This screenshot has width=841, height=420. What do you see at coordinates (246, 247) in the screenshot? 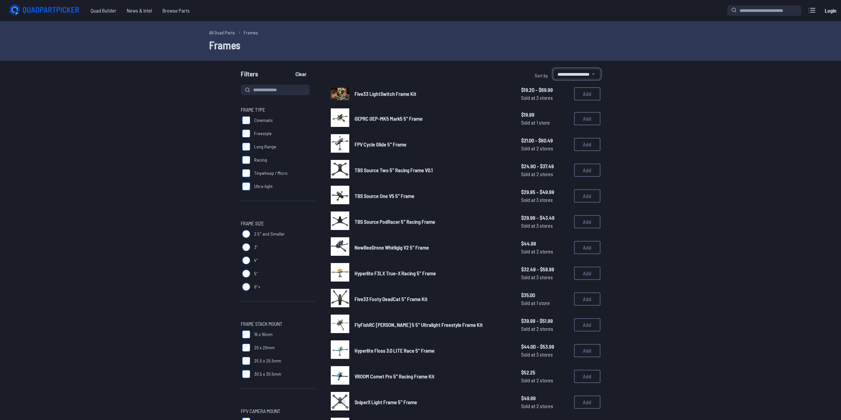
I see `input: 3"` at bounding box center [246, 247].